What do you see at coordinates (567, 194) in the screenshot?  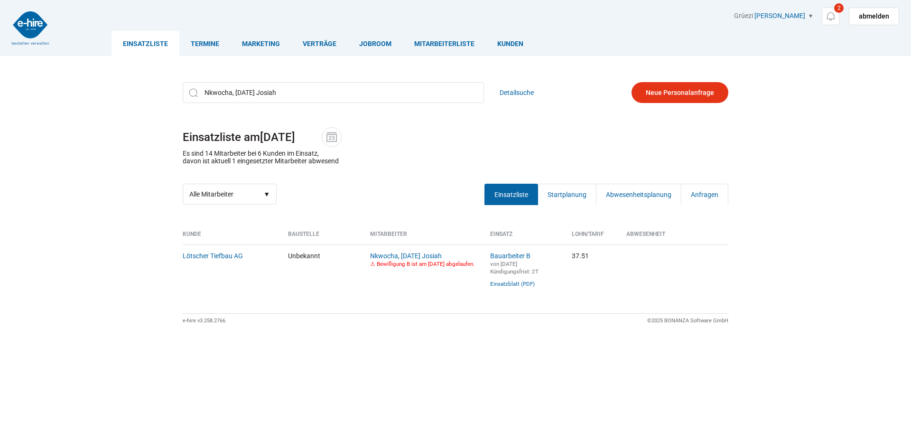 I see `a: Startplanung` at bounding box center [567, 194].